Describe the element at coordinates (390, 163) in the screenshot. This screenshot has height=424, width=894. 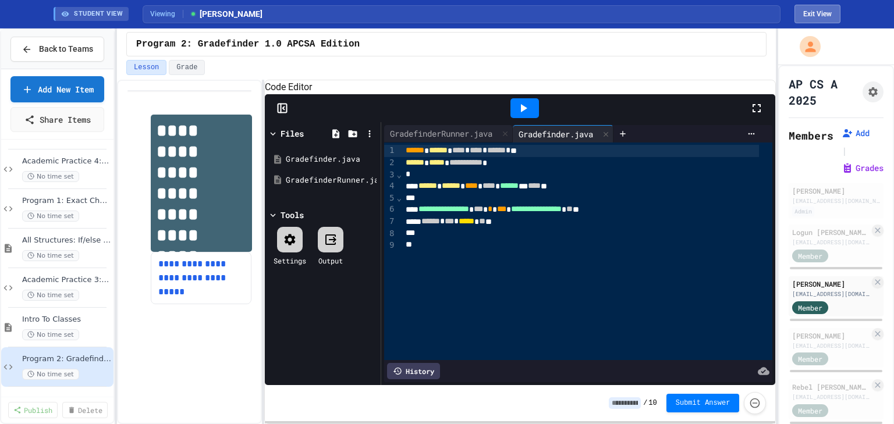
I see `div: 2` at that location.